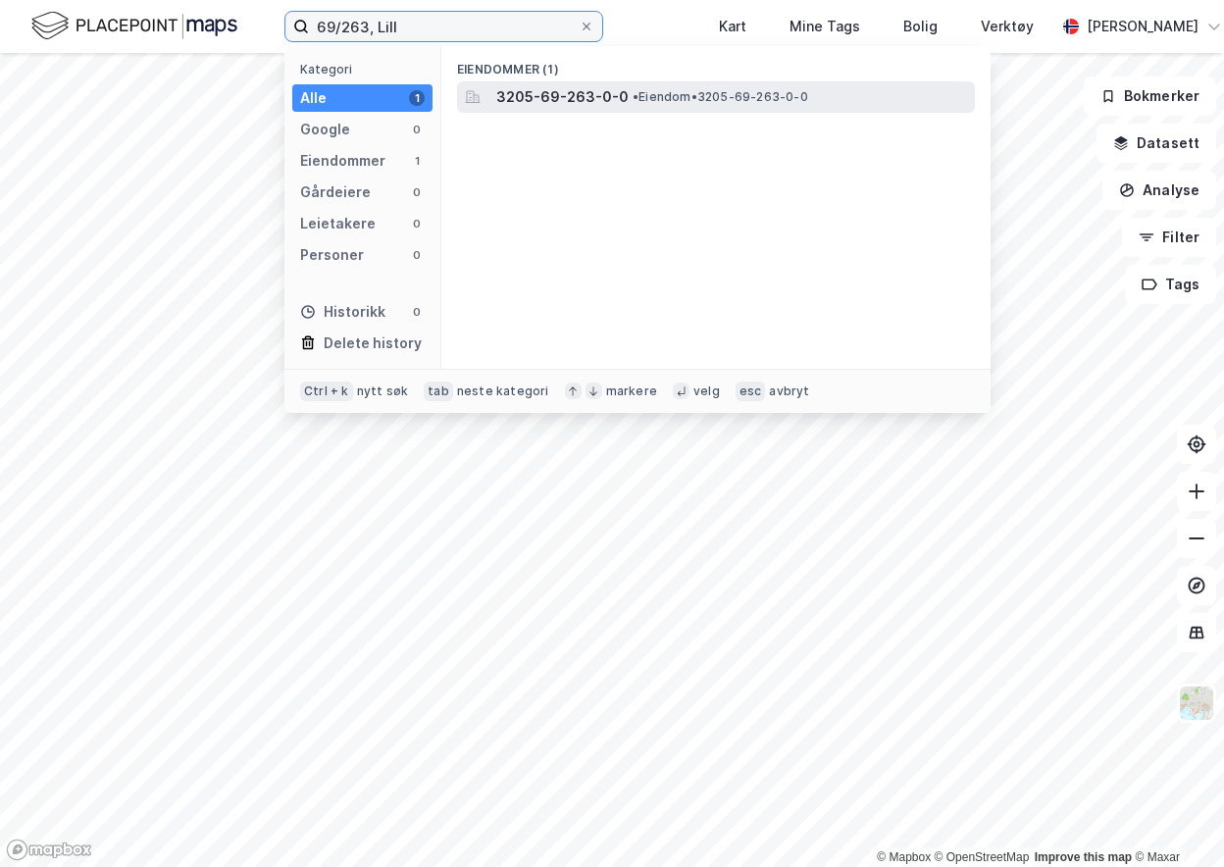  What do you see at coordinates (720, 97) in the screenshot?
I see `span: Eiendom • 3205-69-263-0-0` at bounding box center [720, 97].